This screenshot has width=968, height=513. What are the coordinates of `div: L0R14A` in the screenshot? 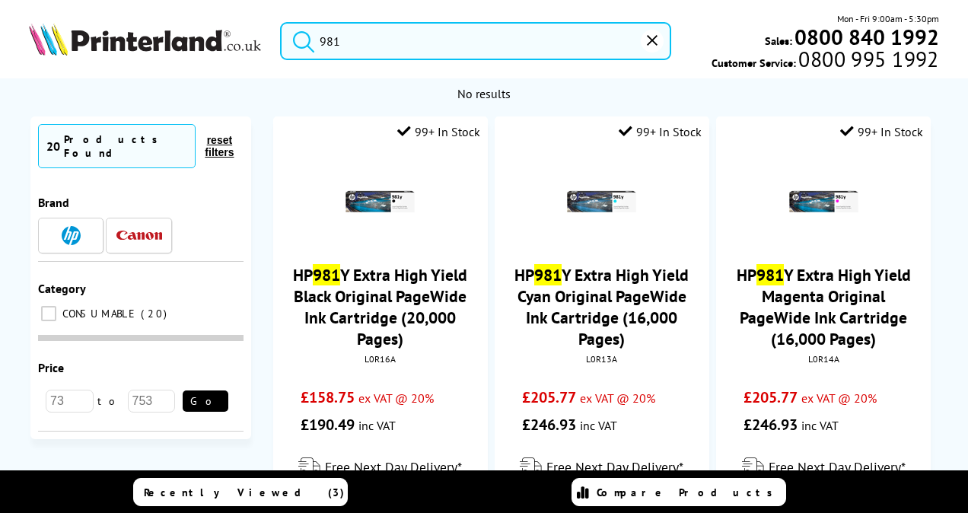 It's located at (823, 358).